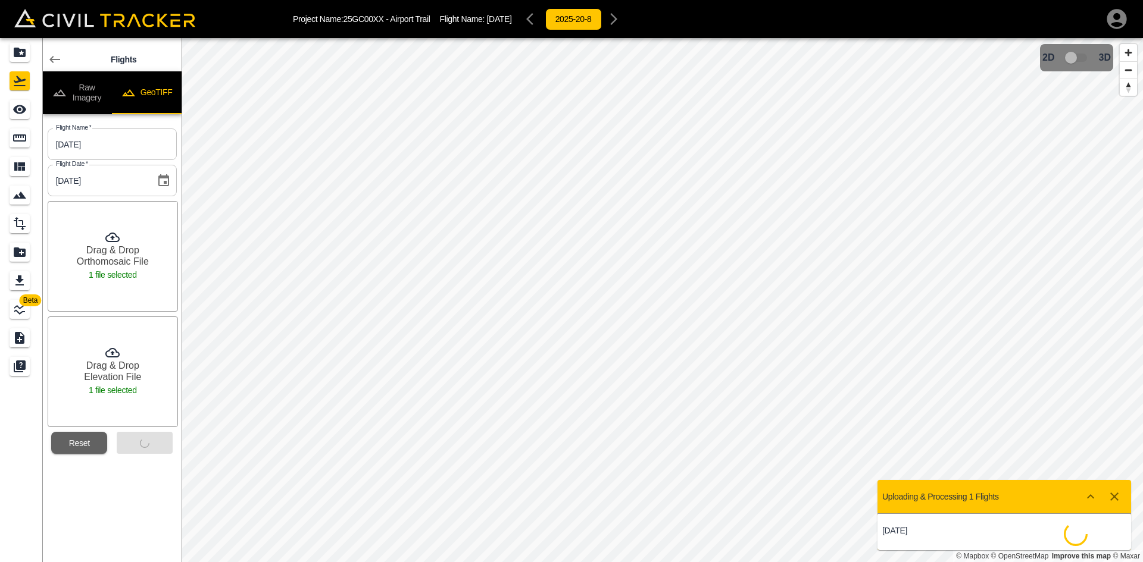 The height and width of the screenshot is (562, 1143). I want to click on button: Zoom out, so click(1128, 70).